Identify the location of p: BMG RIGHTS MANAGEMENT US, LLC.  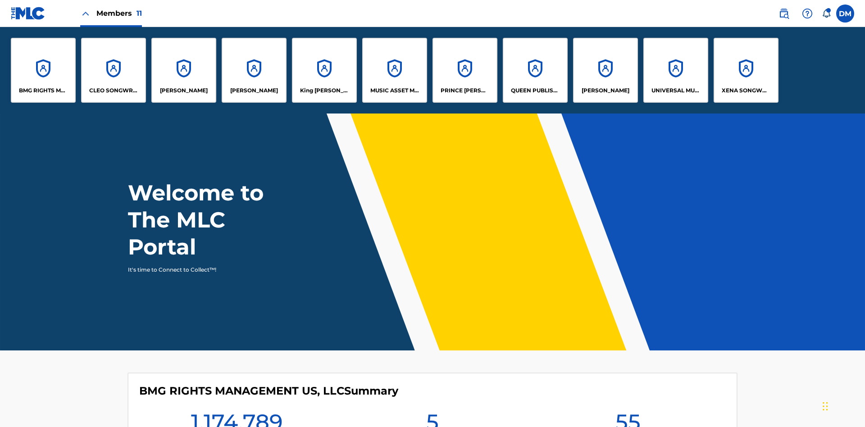
(43, 91).